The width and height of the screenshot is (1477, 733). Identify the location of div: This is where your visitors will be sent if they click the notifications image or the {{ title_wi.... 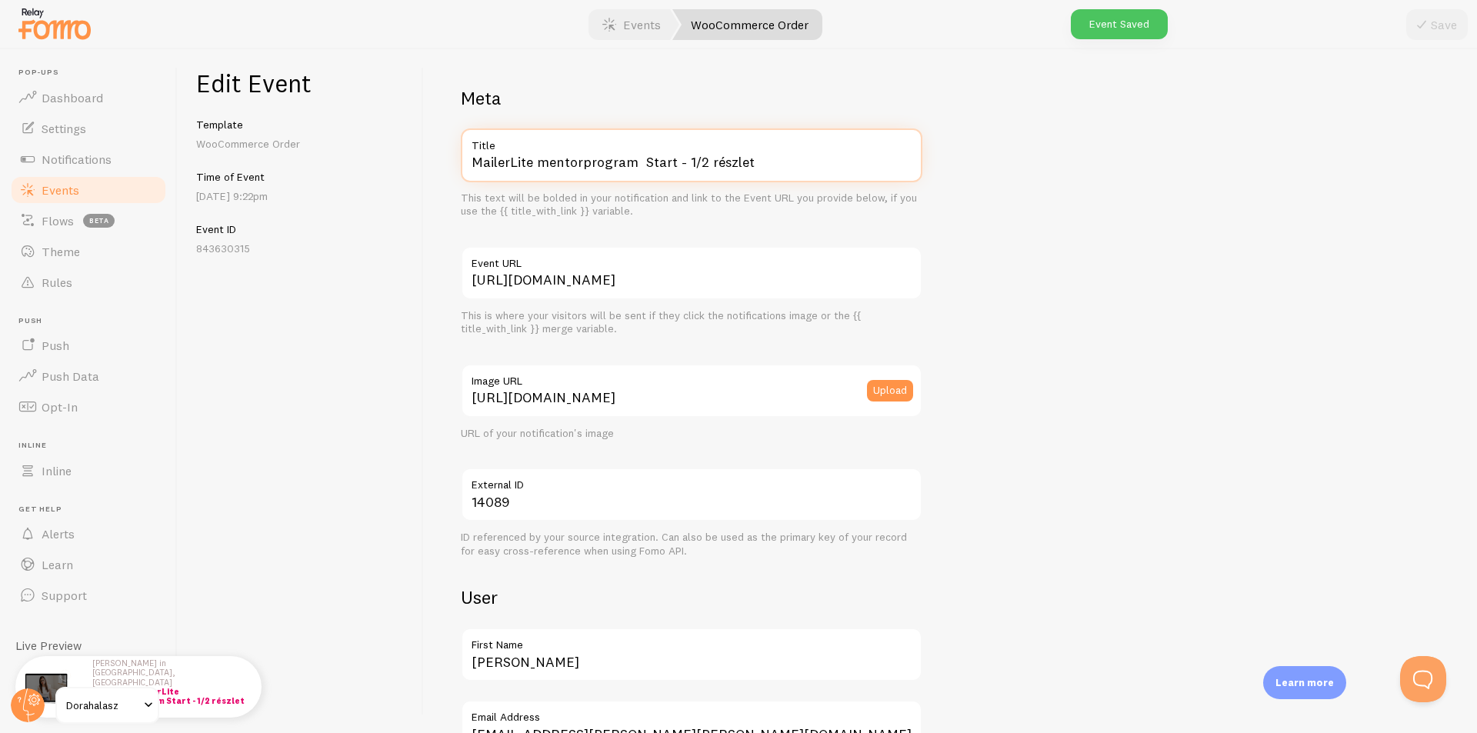
(692, 322).